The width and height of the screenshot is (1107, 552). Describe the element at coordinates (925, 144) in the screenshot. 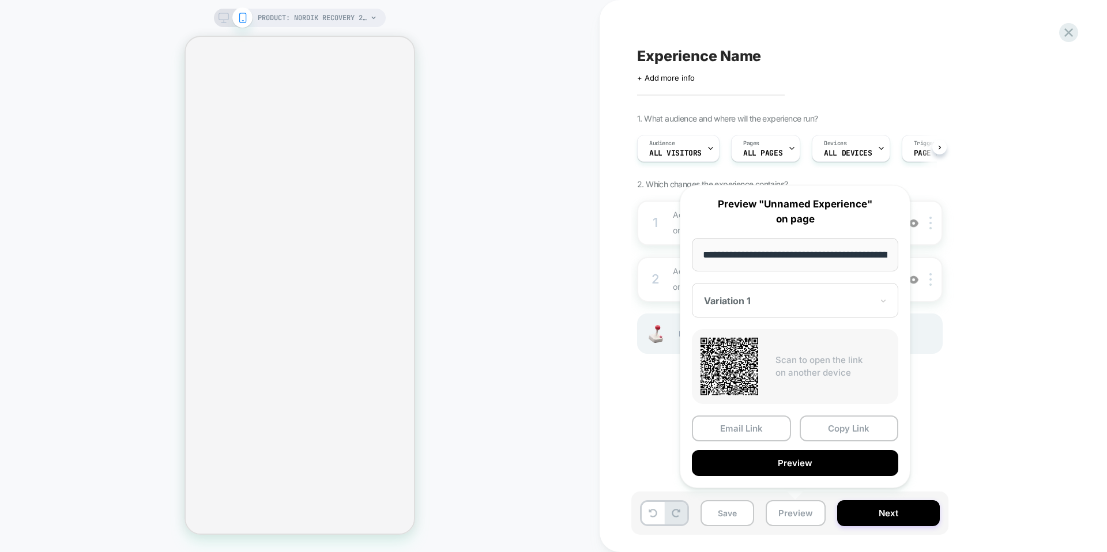

I see `span: Trigger` at that location.